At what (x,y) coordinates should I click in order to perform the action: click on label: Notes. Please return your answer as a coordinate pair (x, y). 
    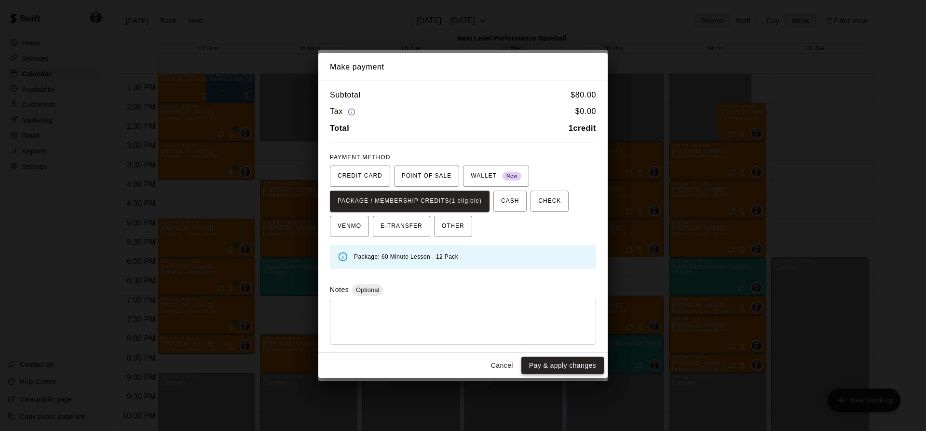
    Looking at the image, I should click on (339, 289).